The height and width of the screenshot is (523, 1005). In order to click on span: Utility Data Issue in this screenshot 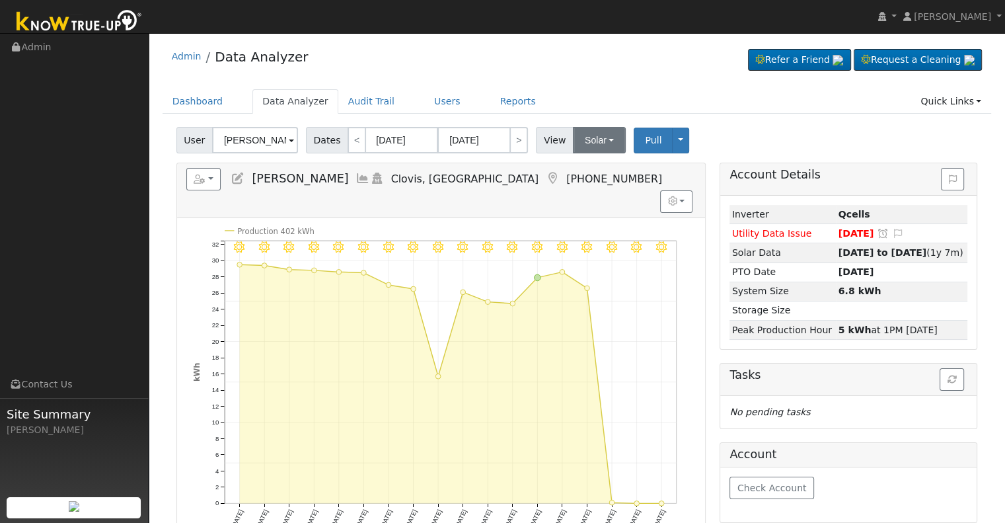, I will do `click(772, 233)`.